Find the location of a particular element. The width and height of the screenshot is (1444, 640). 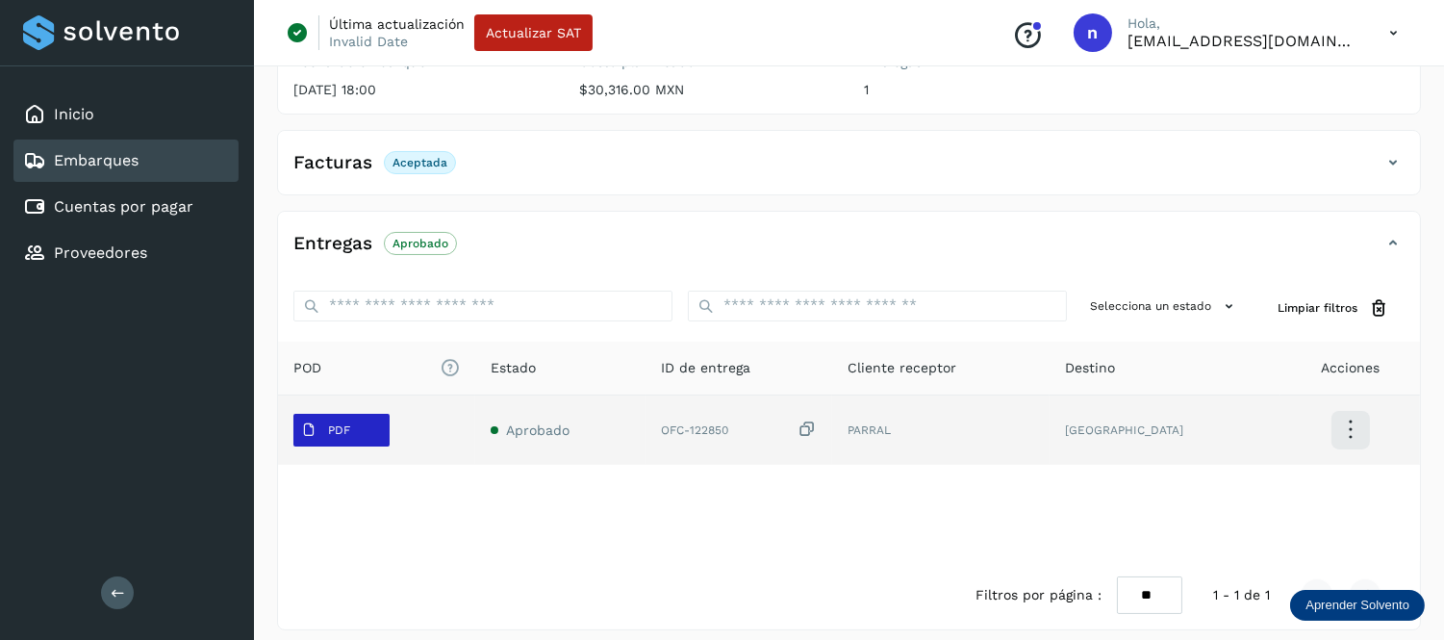

button: Limpiar filtros is located at coordinates (1333, 308).